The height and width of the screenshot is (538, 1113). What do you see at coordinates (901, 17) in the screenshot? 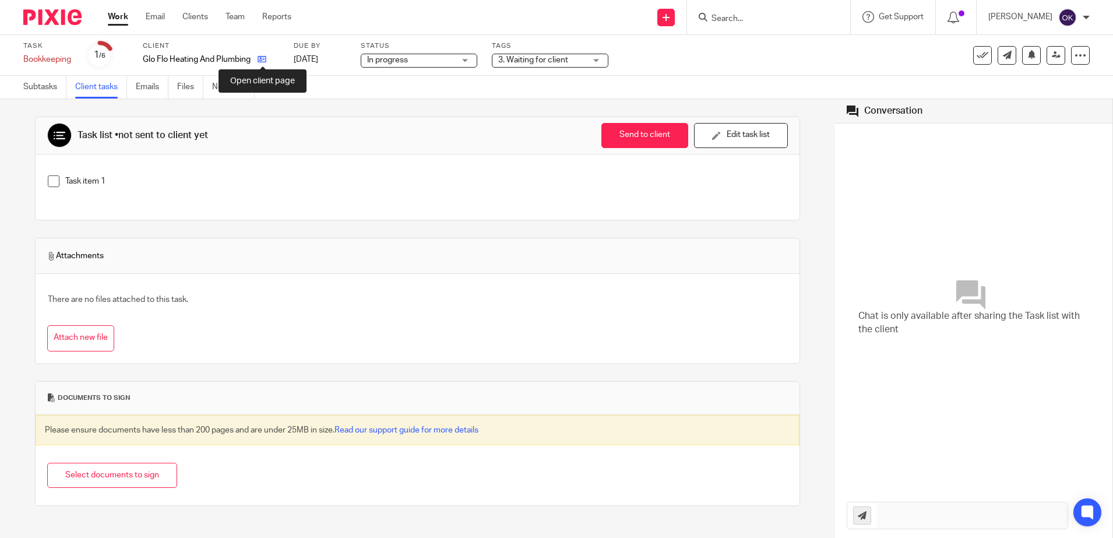
I see `span: Get Support` at bounding box center [901, 17].